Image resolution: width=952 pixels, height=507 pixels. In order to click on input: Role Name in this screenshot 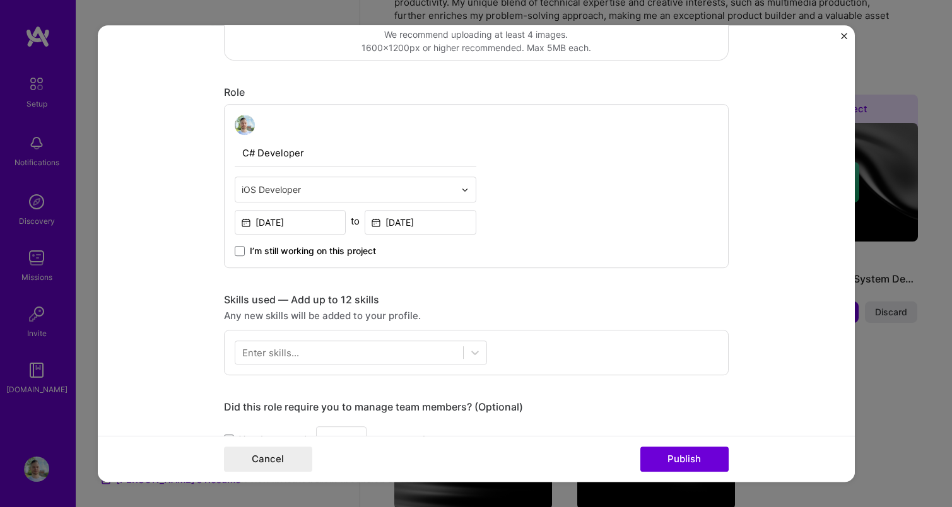, I will do `click(355, 153)`.